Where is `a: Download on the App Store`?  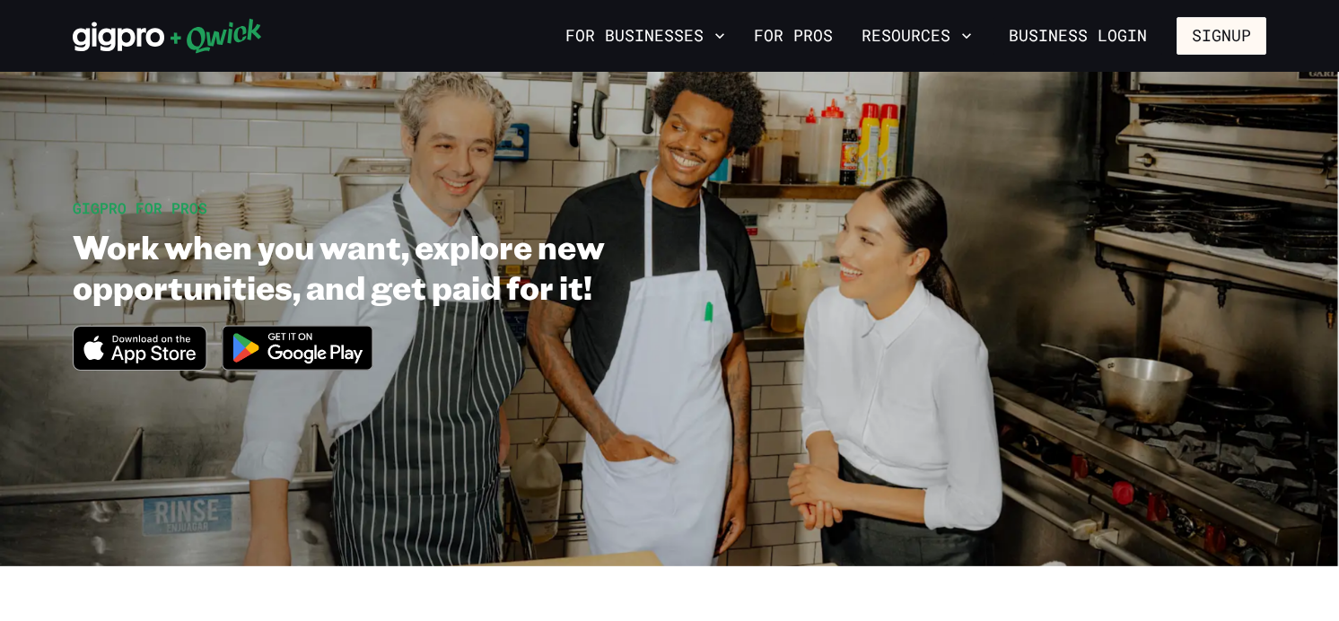 a: Download on the App Store is located at coordinates (140, 364).